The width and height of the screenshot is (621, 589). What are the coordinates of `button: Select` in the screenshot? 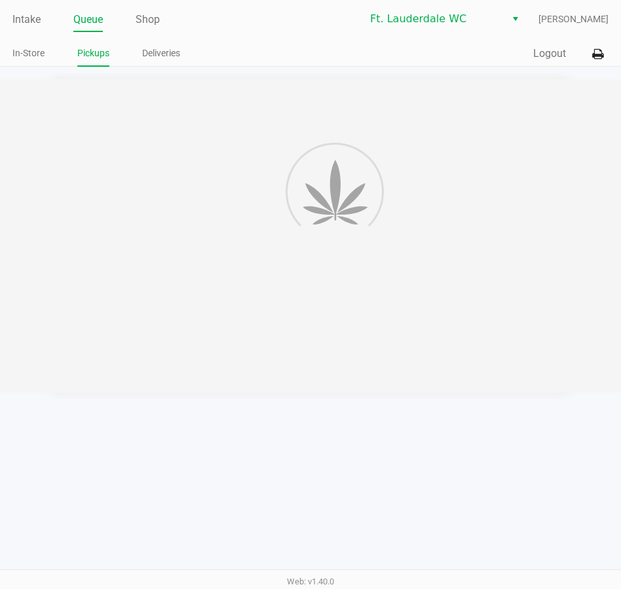 It's located at (514, 19).